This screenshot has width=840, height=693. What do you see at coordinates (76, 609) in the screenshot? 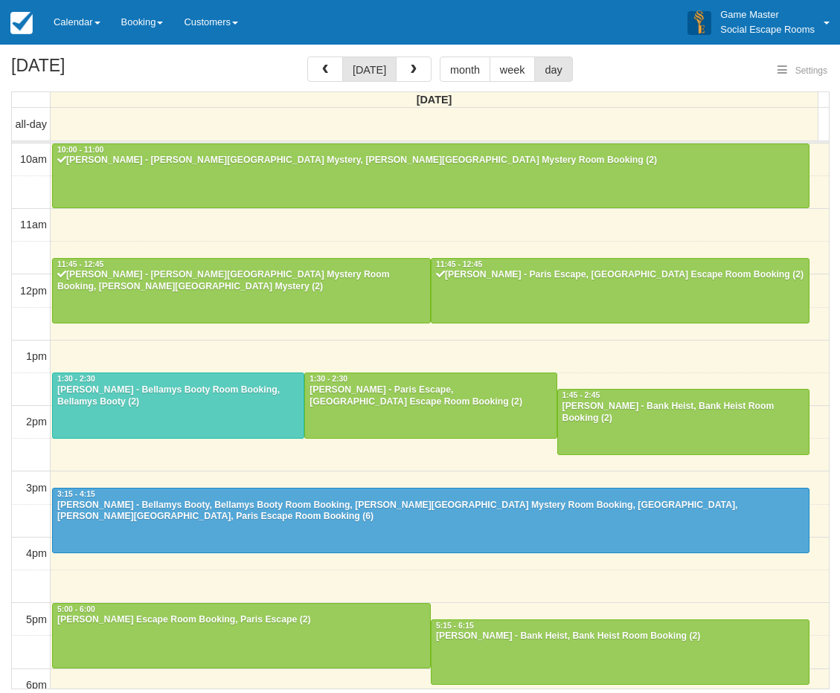
I see `span: 5:00 - 6:00` at bounding box center [76, 609].